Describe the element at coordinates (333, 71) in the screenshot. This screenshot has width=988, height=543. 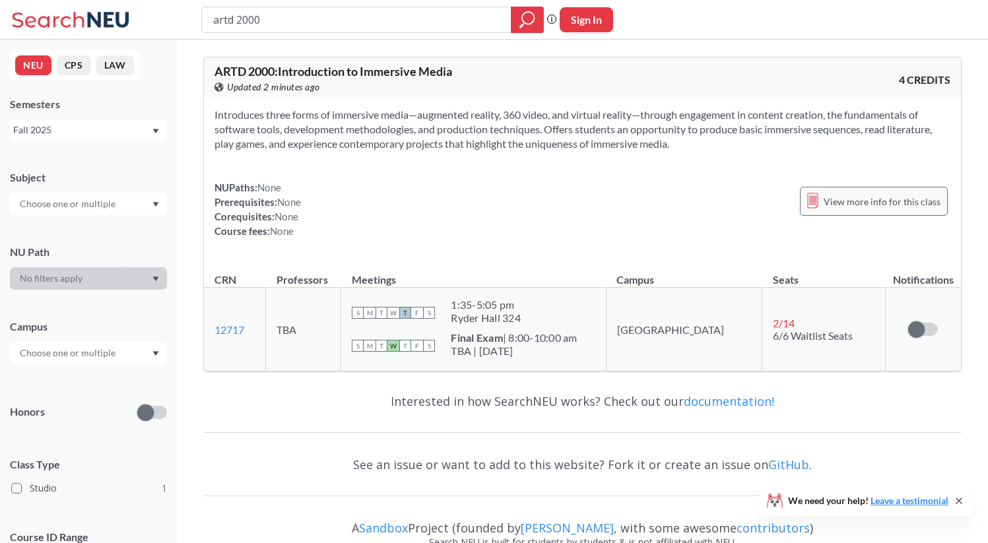
I see `span: ARTD 2000 : Introduction to Immersive Media` at that location.